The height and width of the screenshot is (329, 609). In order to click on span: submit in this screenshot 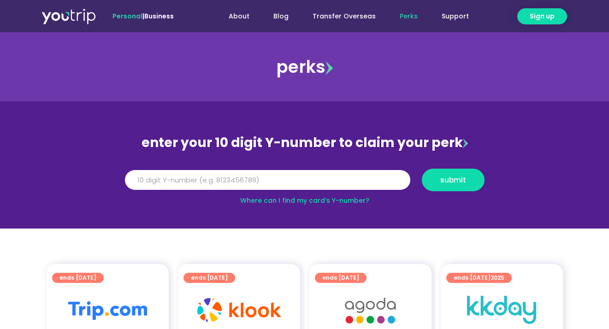, I will do `click(453, 180)`.